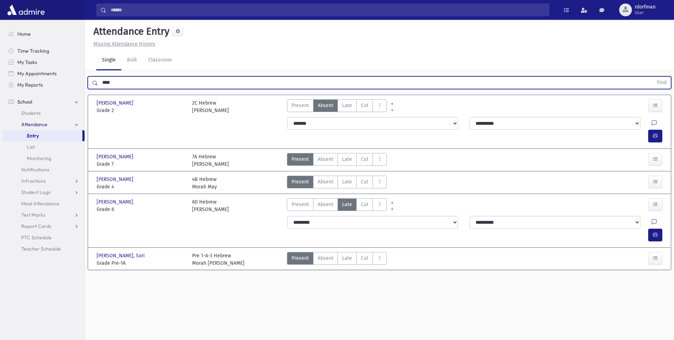 This screenshot has height=340, width=674. What do you see at coordinates (24, 34) in the screenshot?
I see `span: Home` at bounding box center [24, 34].